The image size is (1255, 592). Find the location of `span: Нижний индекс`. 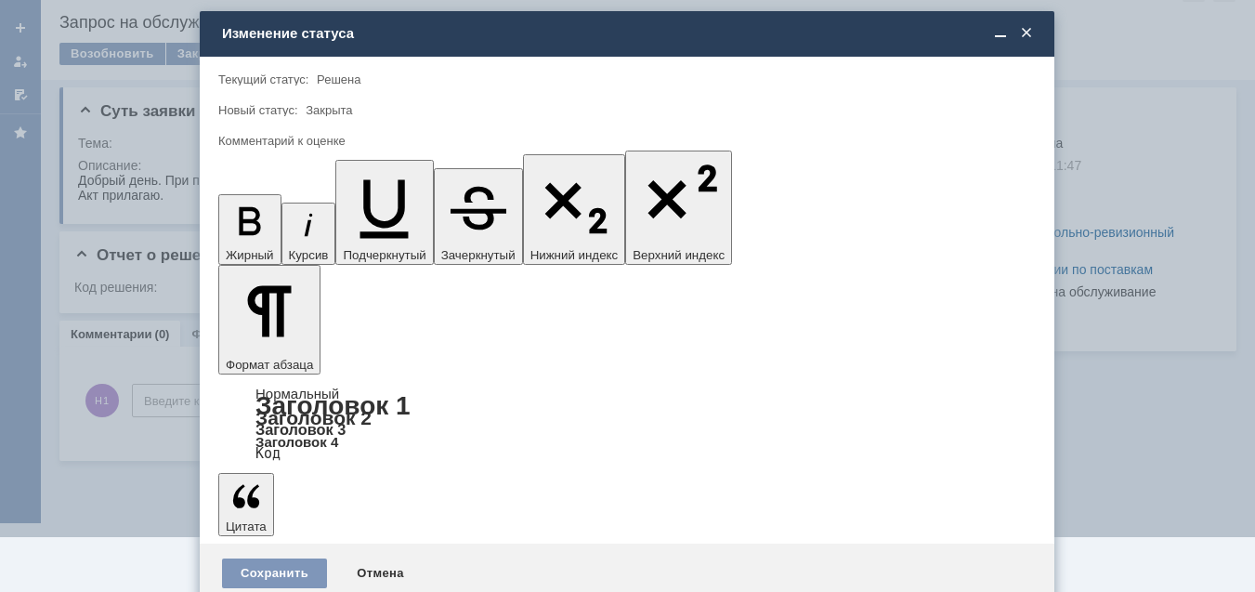

span: Нижний индекс is located at coordinates (574, 254).